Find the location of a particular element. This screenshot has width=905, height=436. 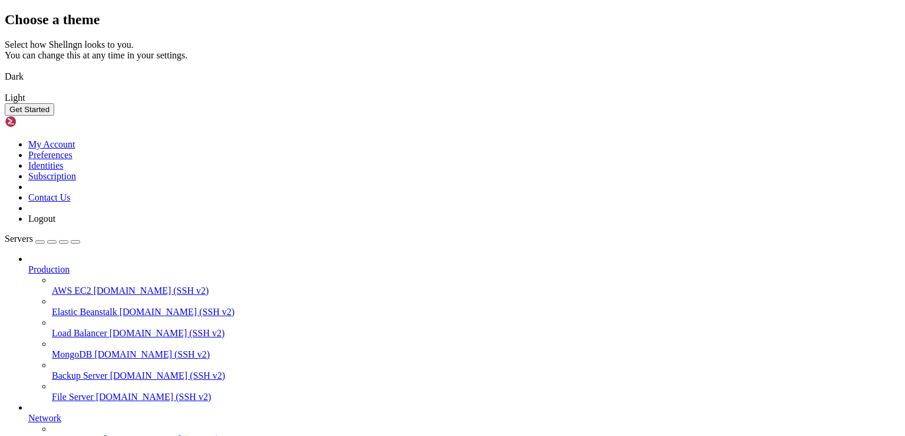

h2: Choose a theme is located at coordinates (453, 19).